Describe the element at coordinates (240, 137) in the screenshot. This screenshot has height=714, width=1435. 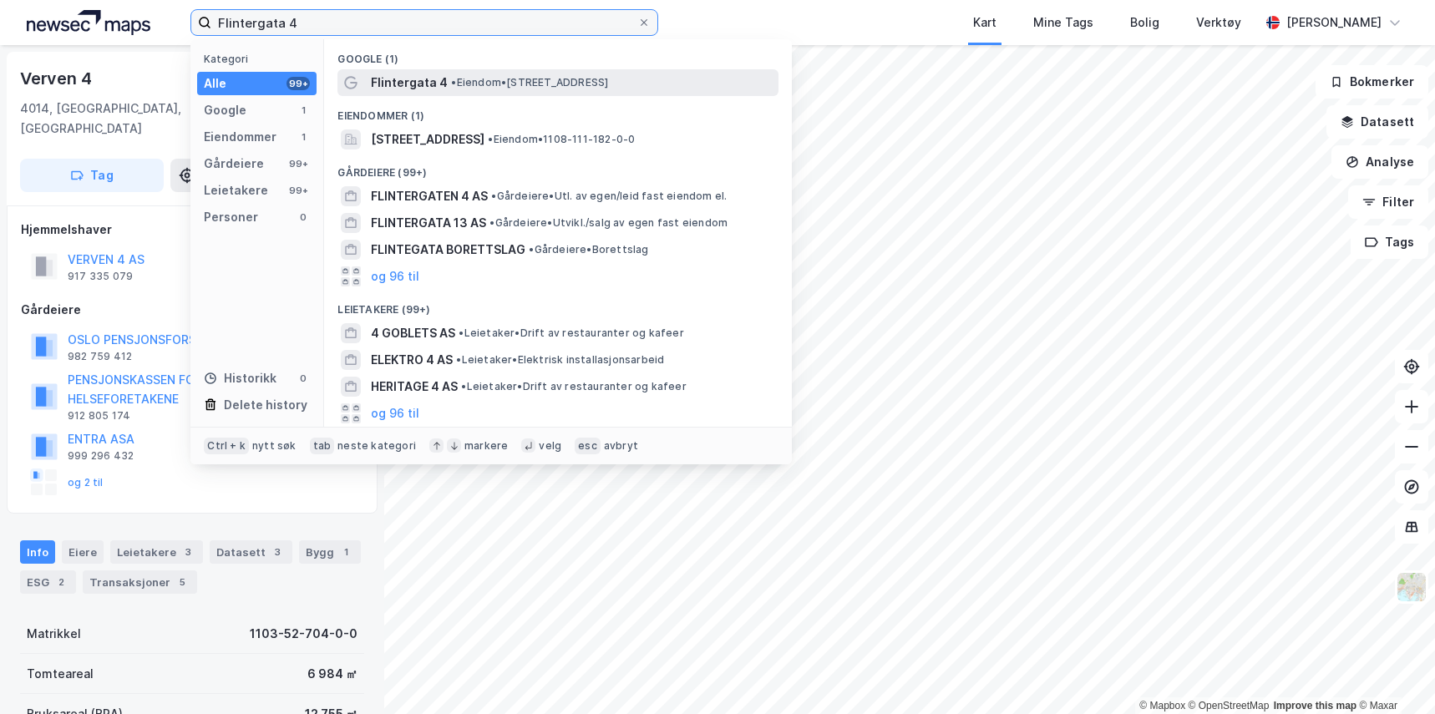
I see `div: Eiendommer` at that location.